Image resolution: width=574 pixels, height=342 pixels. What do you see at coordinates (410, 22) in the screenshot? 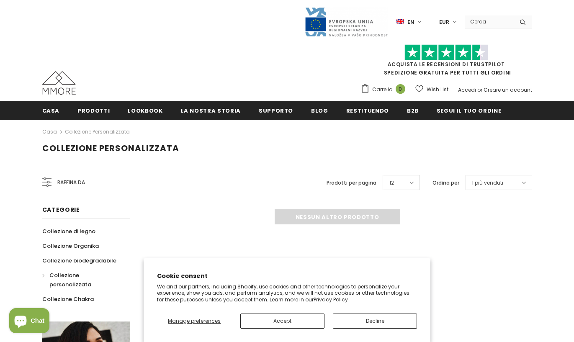
I see `span: en` at bounding box center [410, 22].